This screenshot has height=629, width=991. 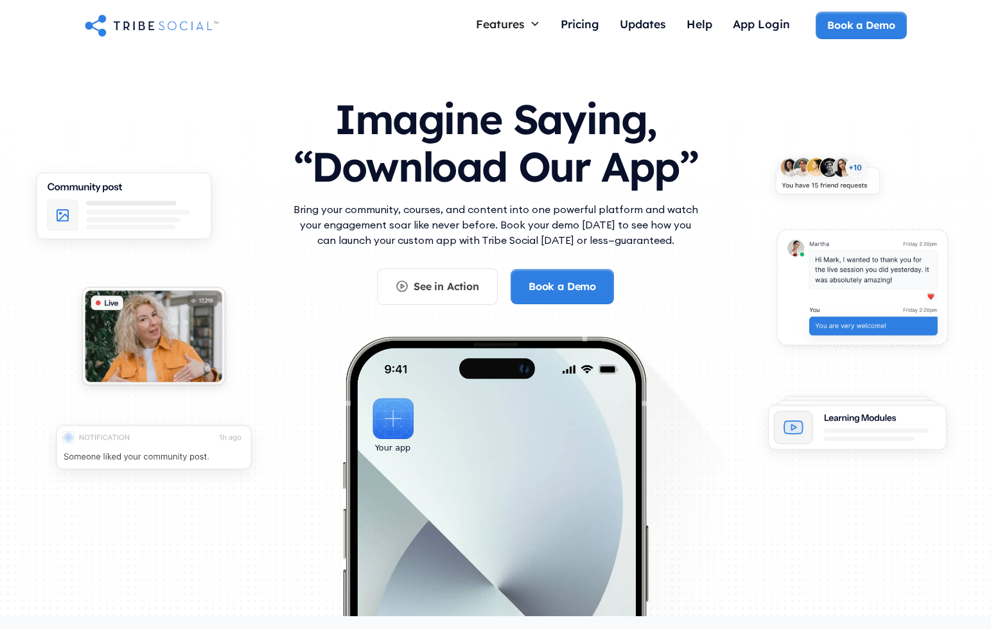 What do you see at coordinates (392, 448) in the screenshot?
I see `div: Your app` at bounding box center [392, 448].